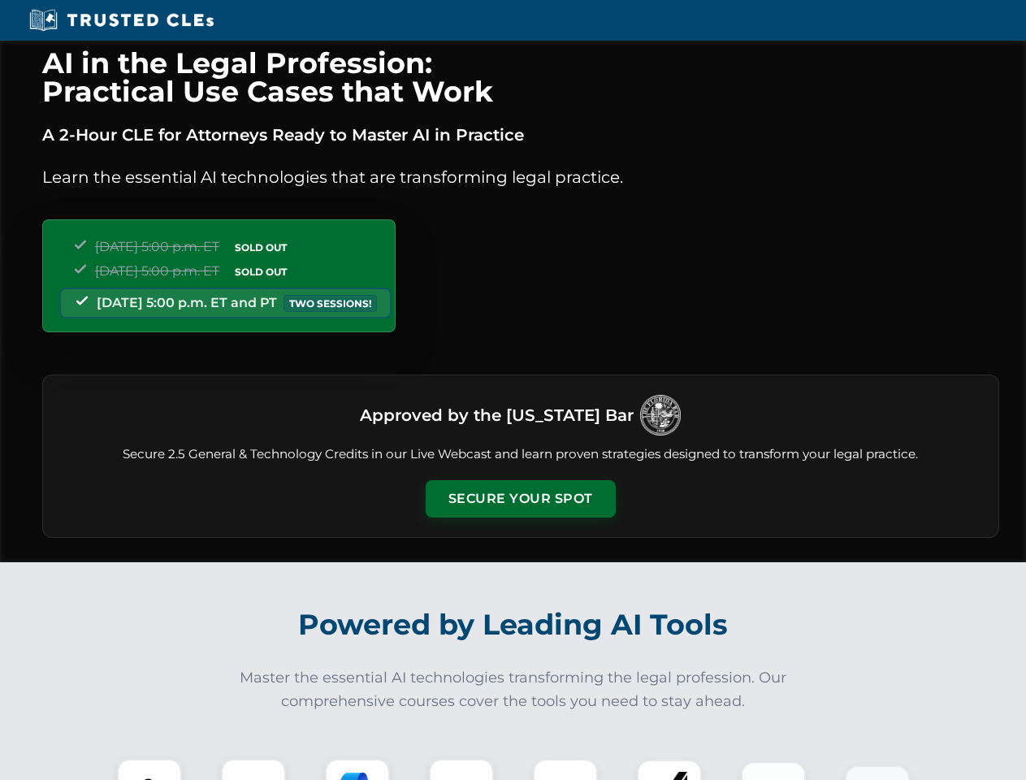 The width and height of the screenshot is (1026, 780). I want to click on h2: Powered by Leading AI Tools, so click(513, 625).